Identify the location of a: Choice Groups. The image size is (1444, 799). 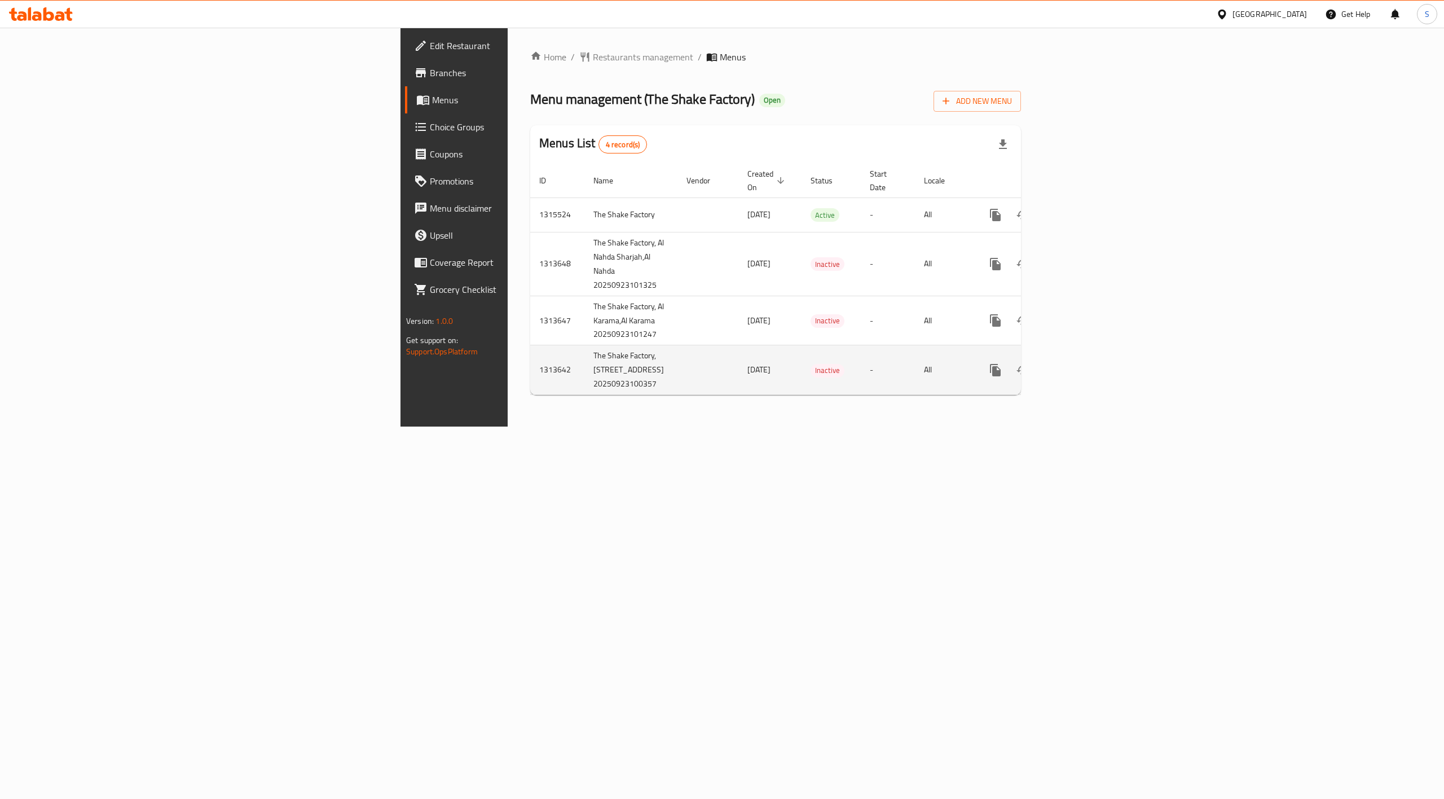
(524, 127).